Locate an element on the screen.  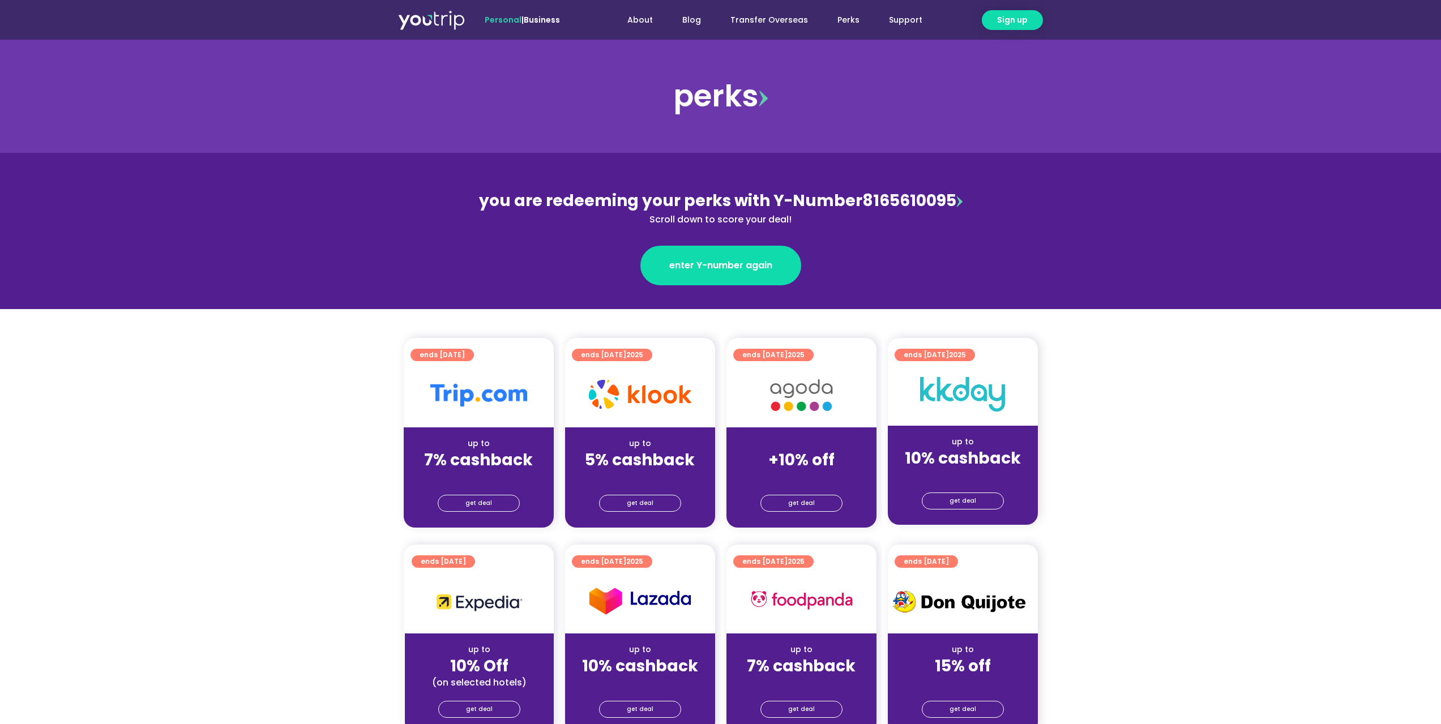
span: up to is located at coordinates (801, 443).